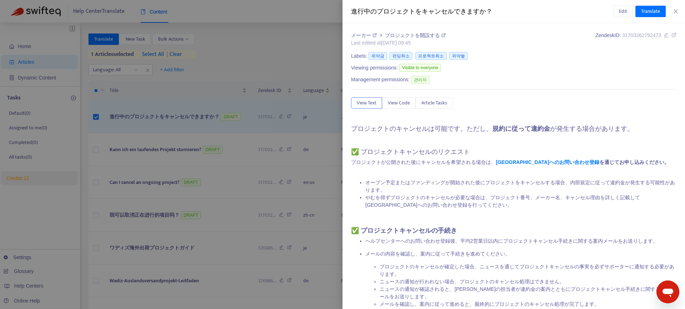 This screenshot has height=309, width=685. I want to click on li: オープン予定またはファンディングが開始された後にプロジェクトをキャンセルする場合、内部規定に従って違約金が発生する可能性があります。, so click(521, 187).